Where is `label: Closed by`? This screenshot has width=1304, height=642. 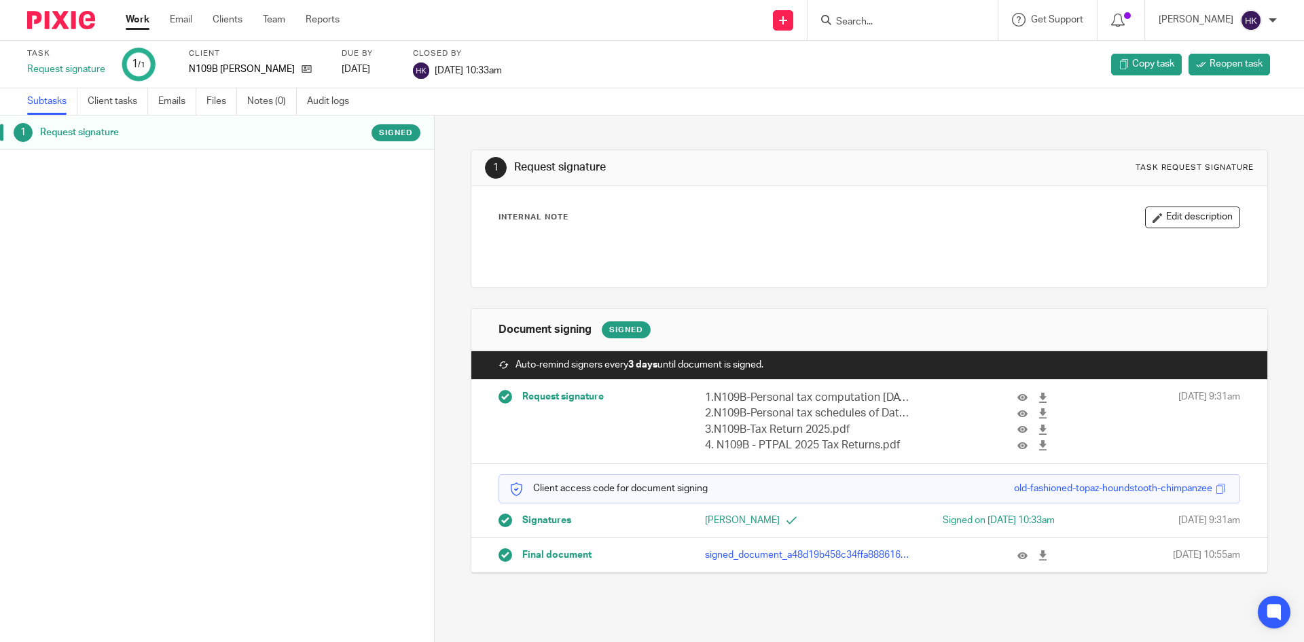 label: Closed by is located at coordinates (457, 54).